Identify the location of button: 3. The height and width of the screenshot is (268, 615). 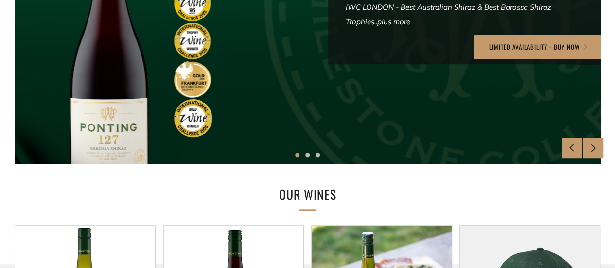
(317, 155).